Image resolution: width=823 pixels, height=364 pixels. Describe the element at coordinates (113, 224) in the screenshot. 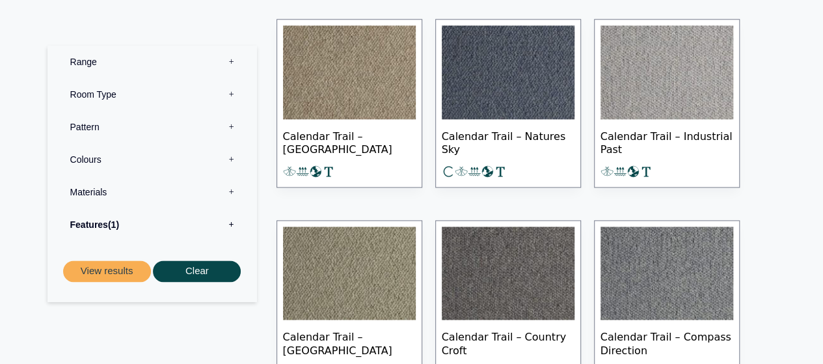

I see `span: 1` at that location.